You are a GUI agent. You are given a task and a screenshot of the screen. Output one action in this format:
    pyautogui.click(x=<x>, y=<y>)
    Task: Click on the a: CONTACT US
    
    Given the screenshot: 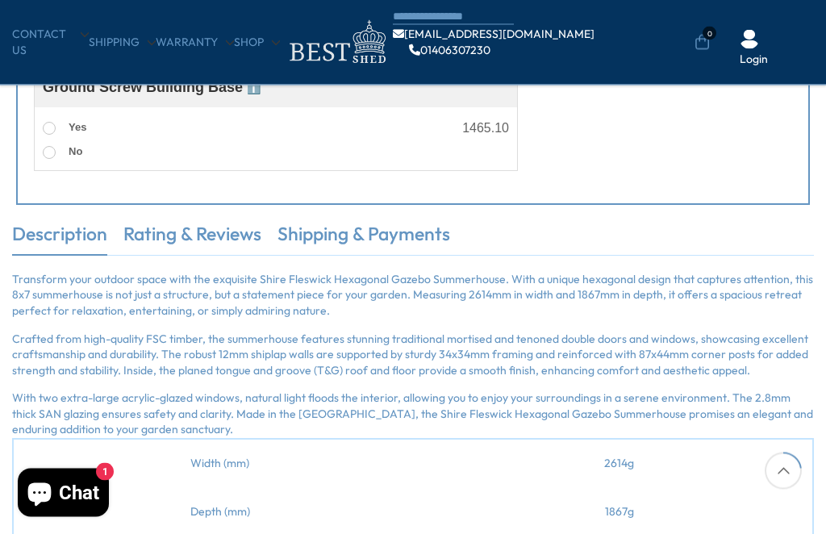 What is the action you would take?
    pyautogui.click(x=50, y=42)
    